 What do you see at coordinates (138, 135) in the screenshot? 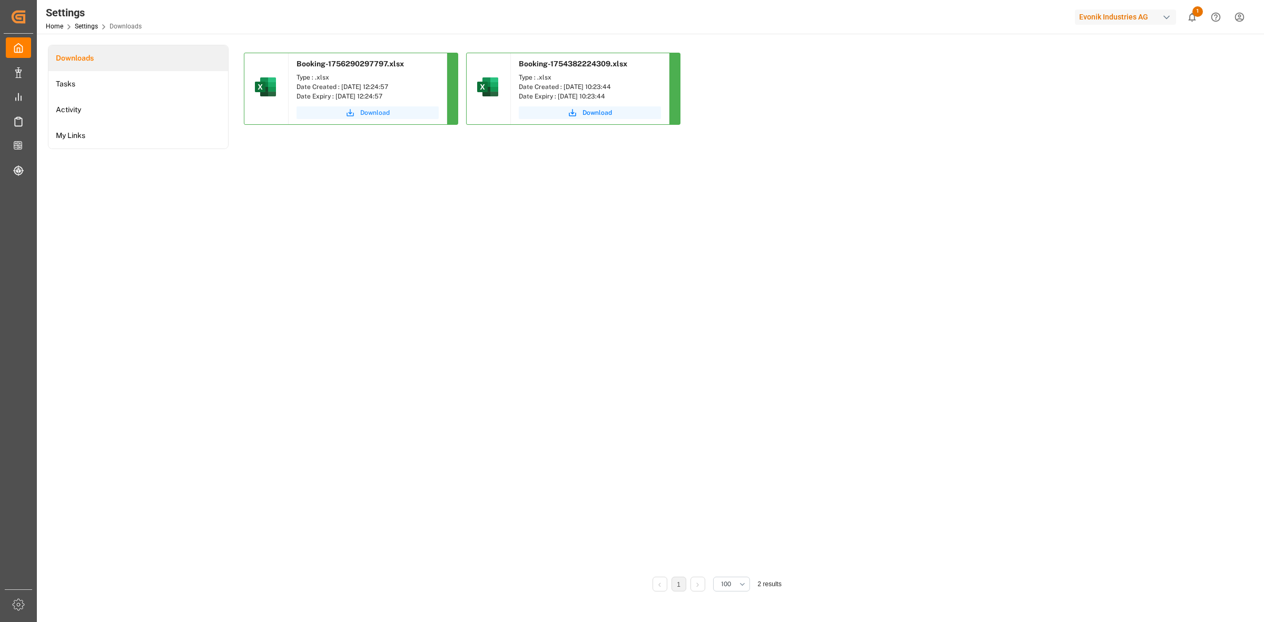
I see `a: My Links` at bounding box center [138, 135].